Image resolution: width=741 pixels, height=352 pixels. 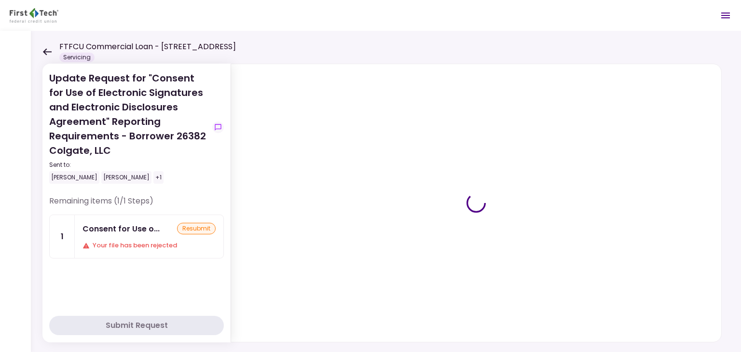 What do you see at coordinates (129, 165) in the screenshot?
I see `div: Sent to:` at bounding box center [129, 165].